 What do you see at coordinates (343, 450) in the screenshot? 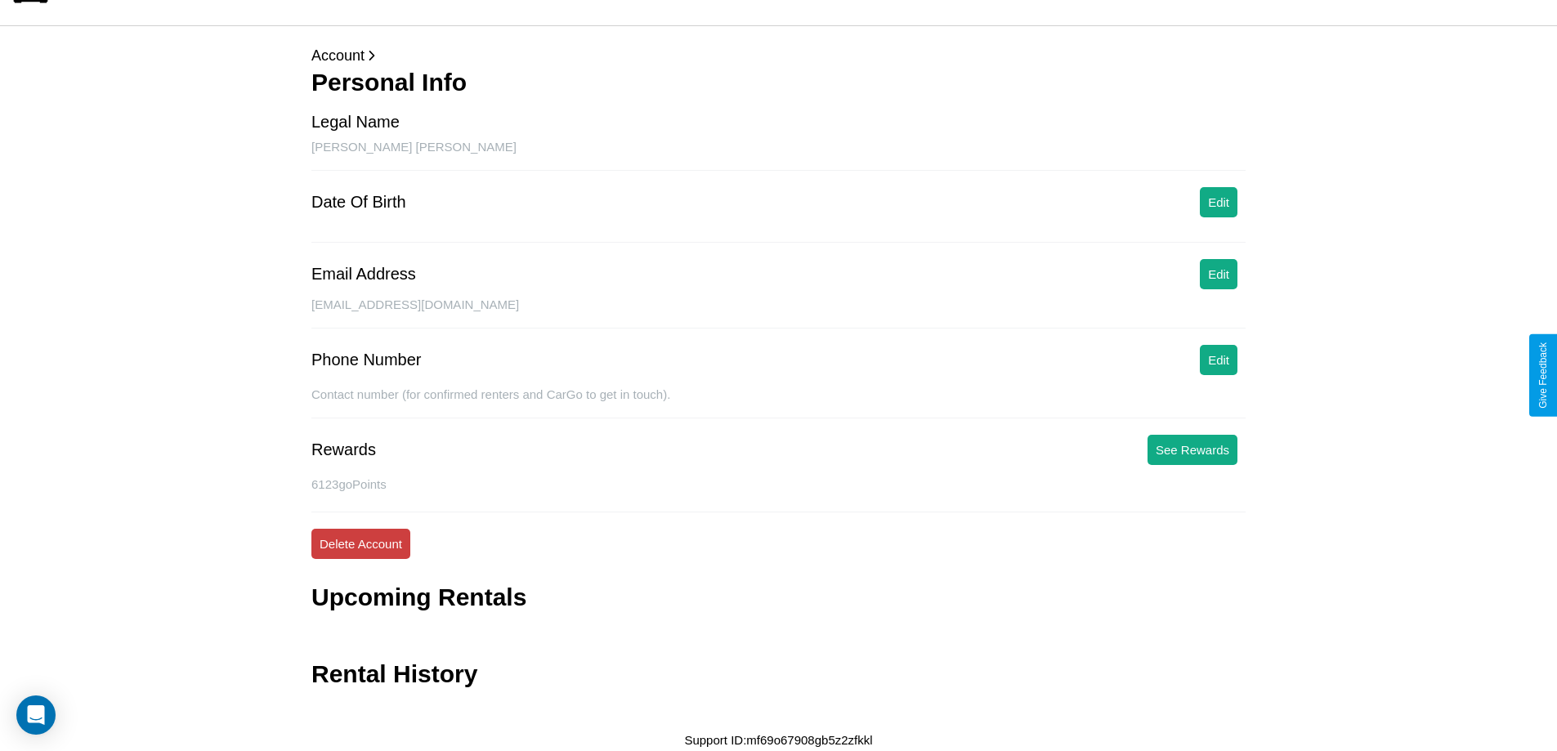
I see `div: Rewards` at bounding box center [343, 450].